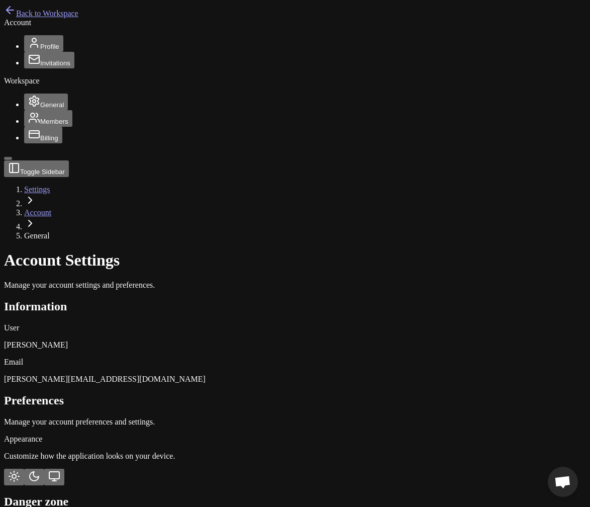 Image resolution: width=590 pixels, height=507 pixels. I want to click on p: Manage your account settings and preferences., so click(295, 285).